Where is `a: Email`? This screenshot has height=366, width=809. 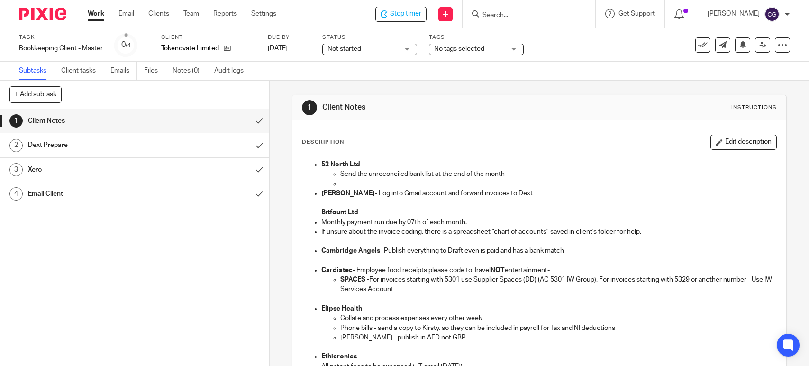 a: Email is located at coordinates (126, 14).